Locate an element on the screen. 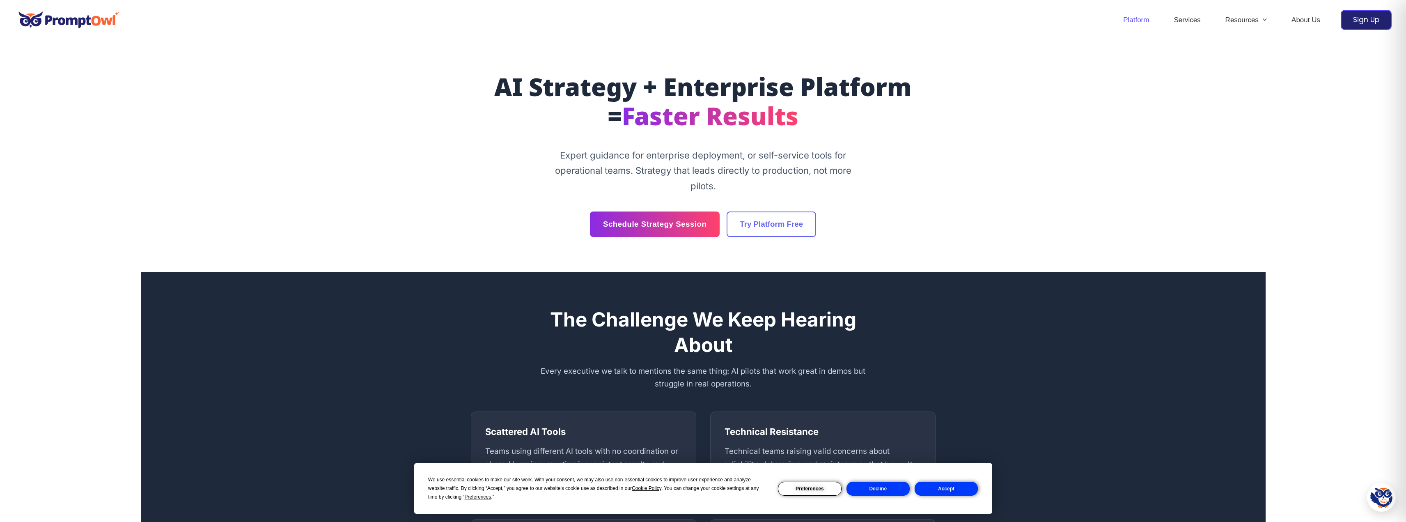 The height and width of the screenshot is (522, 1406). h2: The Challenge We Keep Hearing About is located at coordinates (703, 332).